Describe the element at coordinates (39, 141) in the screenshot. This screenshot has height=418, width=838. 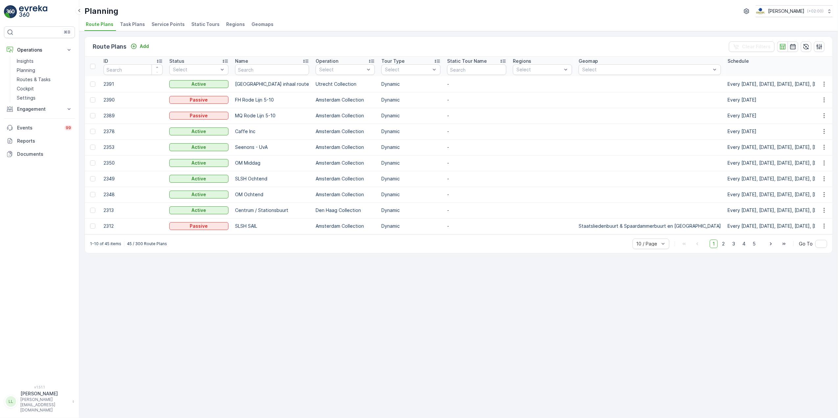
I see `a: Reports` at that location.